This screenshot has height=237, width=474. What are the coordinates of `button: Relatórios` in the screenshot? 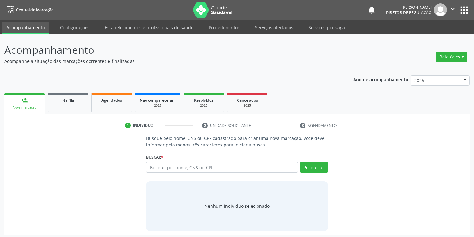 It's located at (451, 57).